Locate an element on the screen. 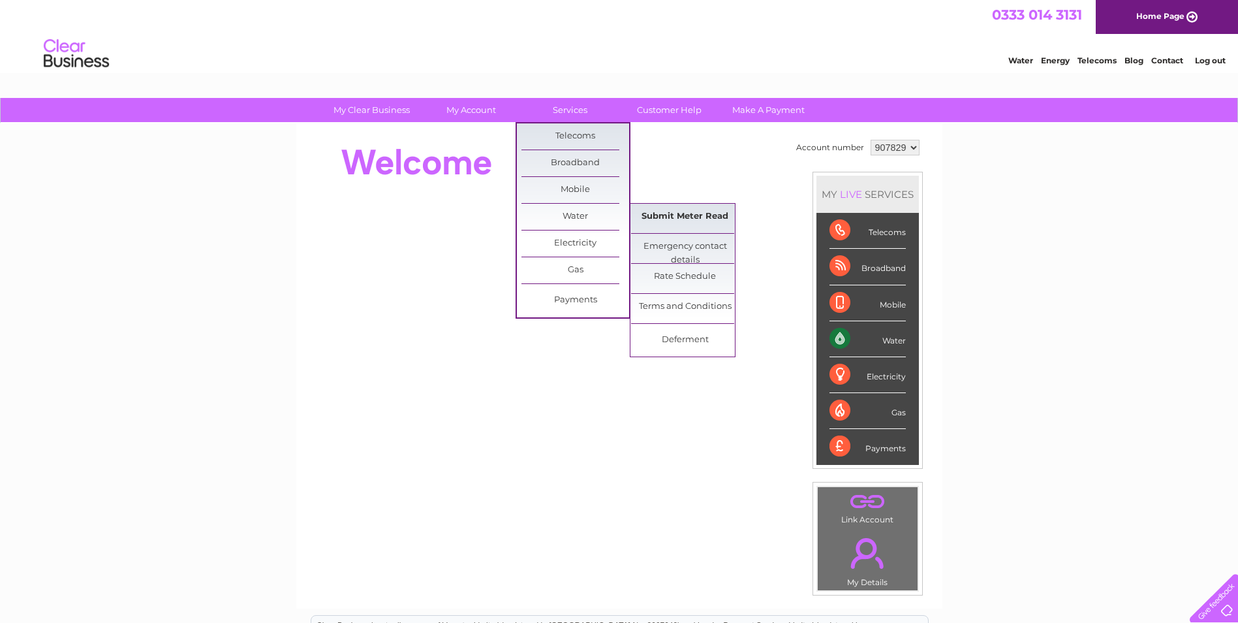  a: Broadband is located at coordinates (575, 163).